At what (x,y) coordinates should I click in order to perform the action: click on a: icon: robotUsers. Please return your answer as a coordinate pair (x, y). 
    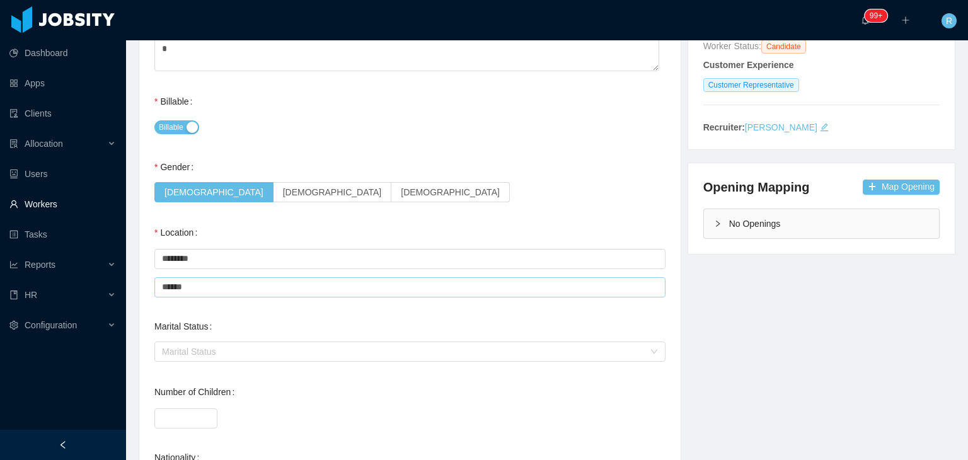
    Looking at the image, I should click on (62, 174).